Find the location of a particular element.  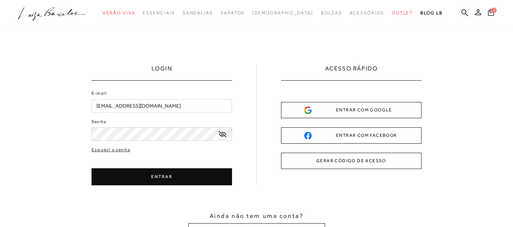

input: E-mail is located at coordinates (162, 106).